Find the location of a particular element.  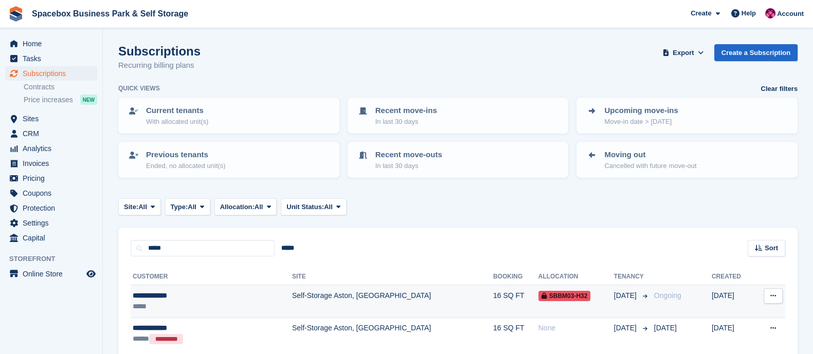

a: Spacebox Business Park & Self Storage is located at coordinates (110, 13).